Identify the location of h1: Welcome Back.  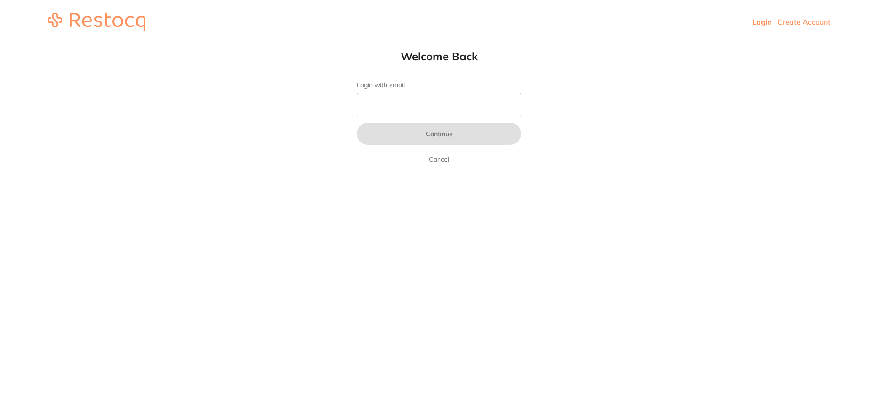
(439, 56).